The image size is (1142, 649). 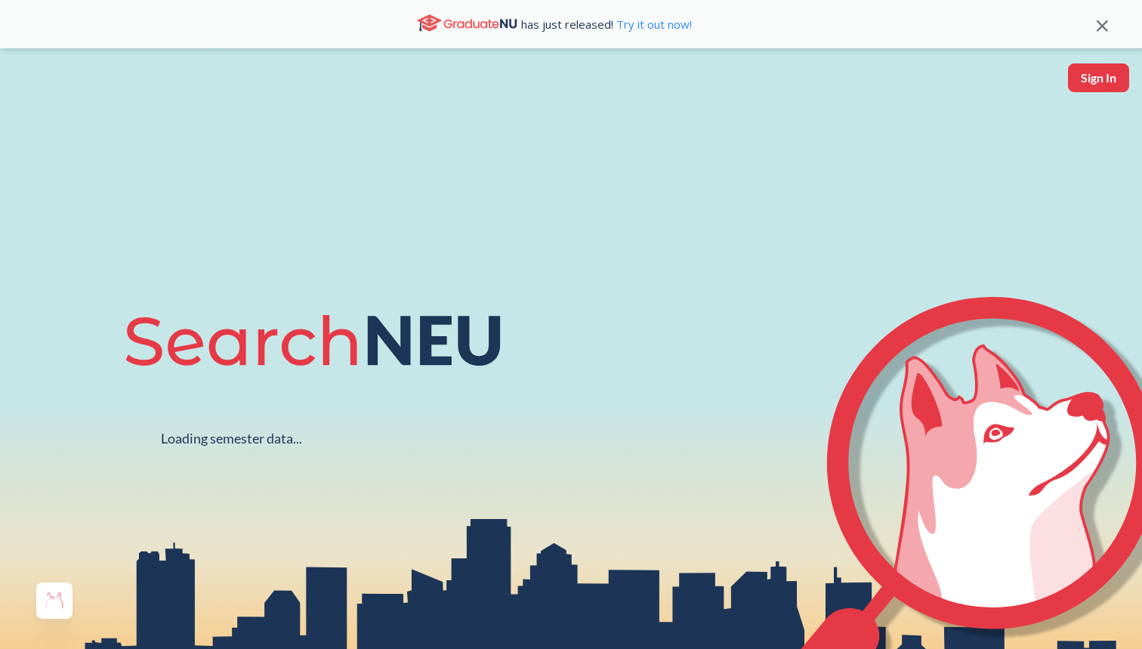 What do you see at coordinates (1098, 78) in the screenshot?
I see `button: Sign In` at bounding box center [1098, 78].